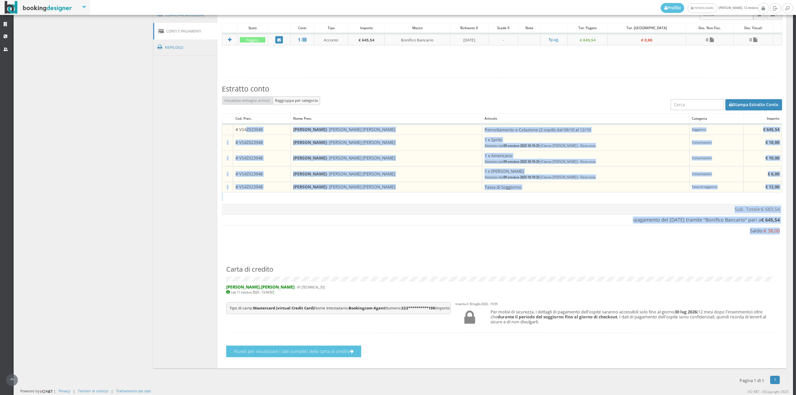  Describe the element at coordinates (697, 104) in the screenshot. I see `input: Cerca` at that location.